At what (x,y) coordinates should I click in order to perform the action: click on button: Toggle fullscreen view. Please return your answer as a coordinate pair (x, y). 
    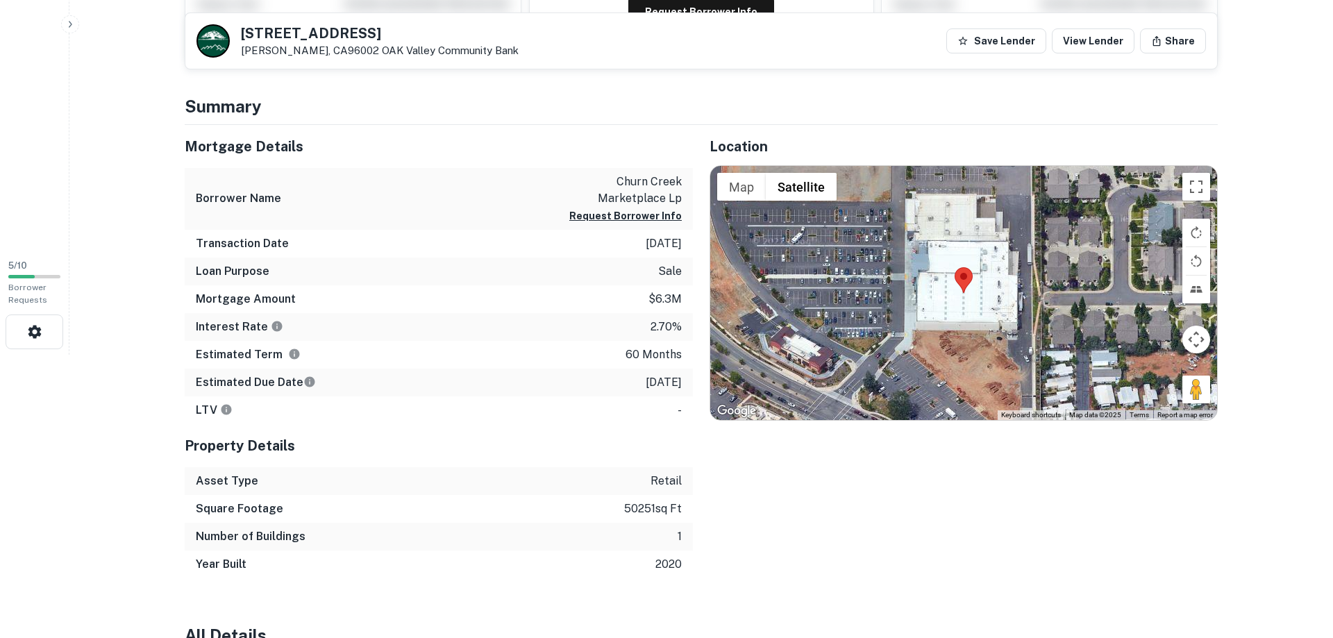
    Looking at the image, I should click on (1196, 187).